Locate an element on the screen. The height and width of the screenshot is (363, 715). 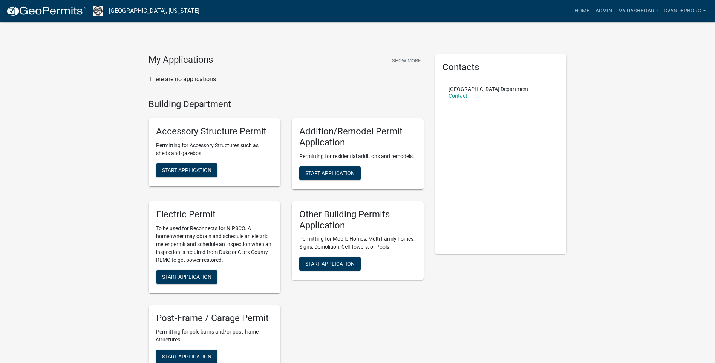
button: Show More is located at coordinates (406, 60).